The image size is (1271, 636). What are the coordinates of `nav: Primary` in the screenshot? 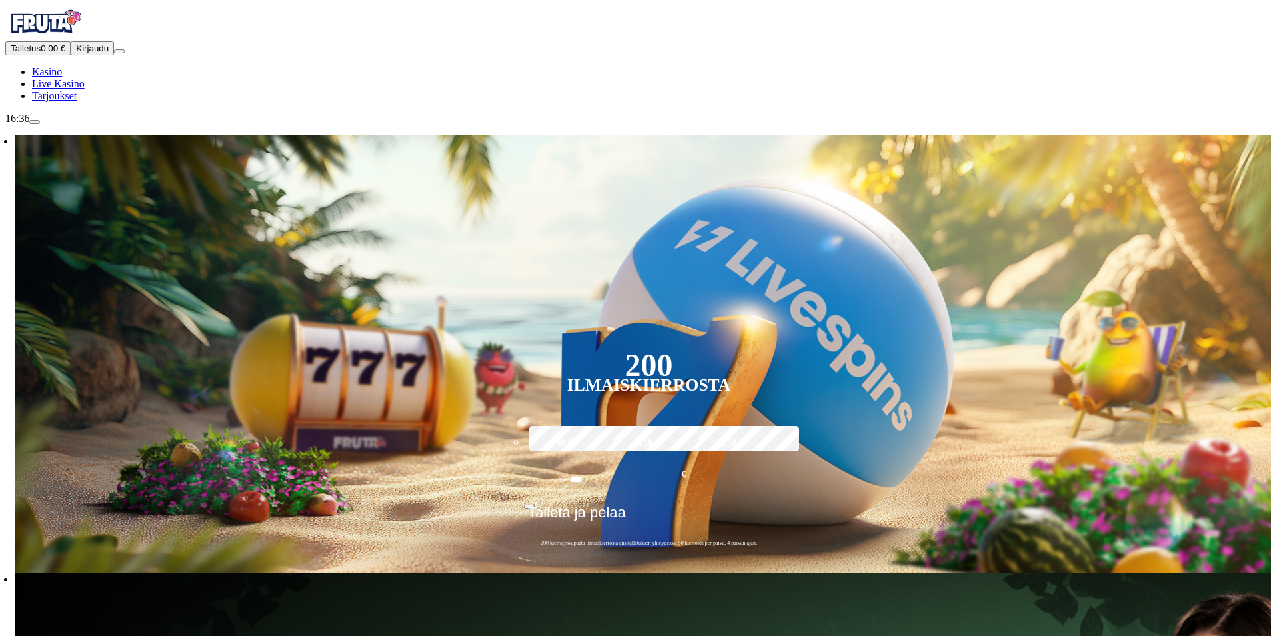 It's located at (635, 53).